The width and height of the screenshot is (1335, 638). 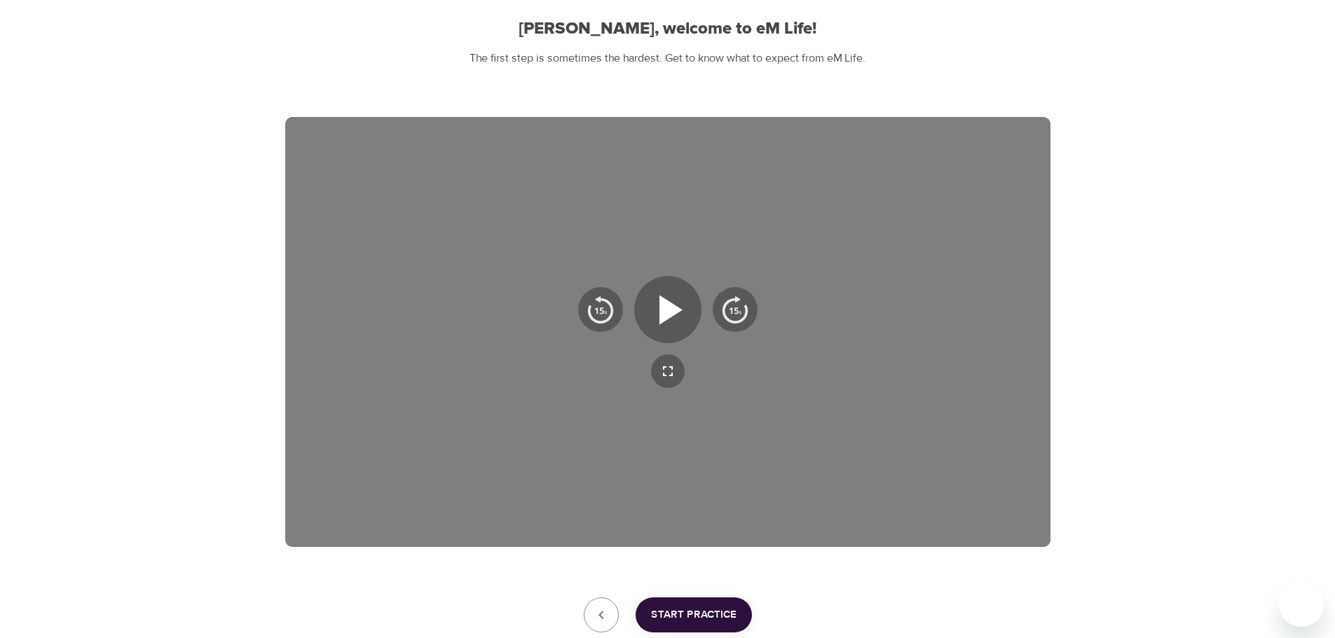 I want to click on img: 15s_prev.svg, so click(x=601, y=310).